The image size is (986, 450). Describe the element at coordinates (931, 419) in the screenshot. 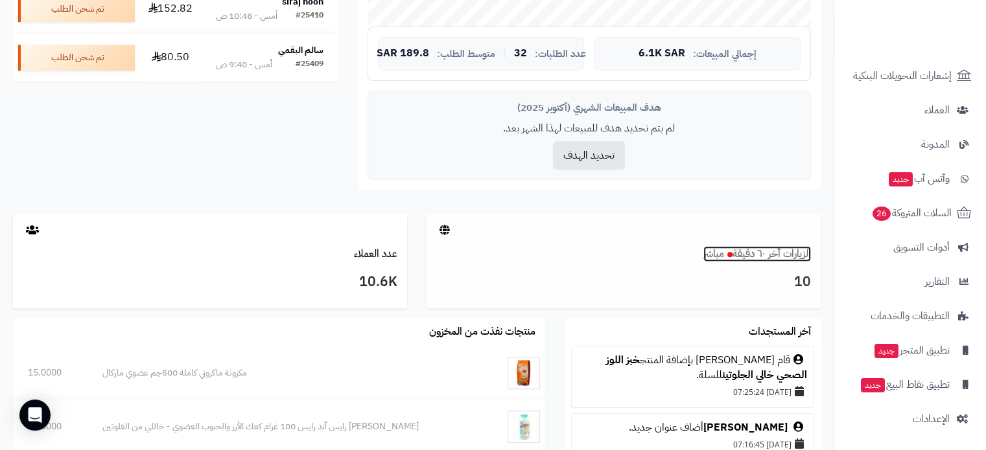

I see `span: الإعدادات` at that location.